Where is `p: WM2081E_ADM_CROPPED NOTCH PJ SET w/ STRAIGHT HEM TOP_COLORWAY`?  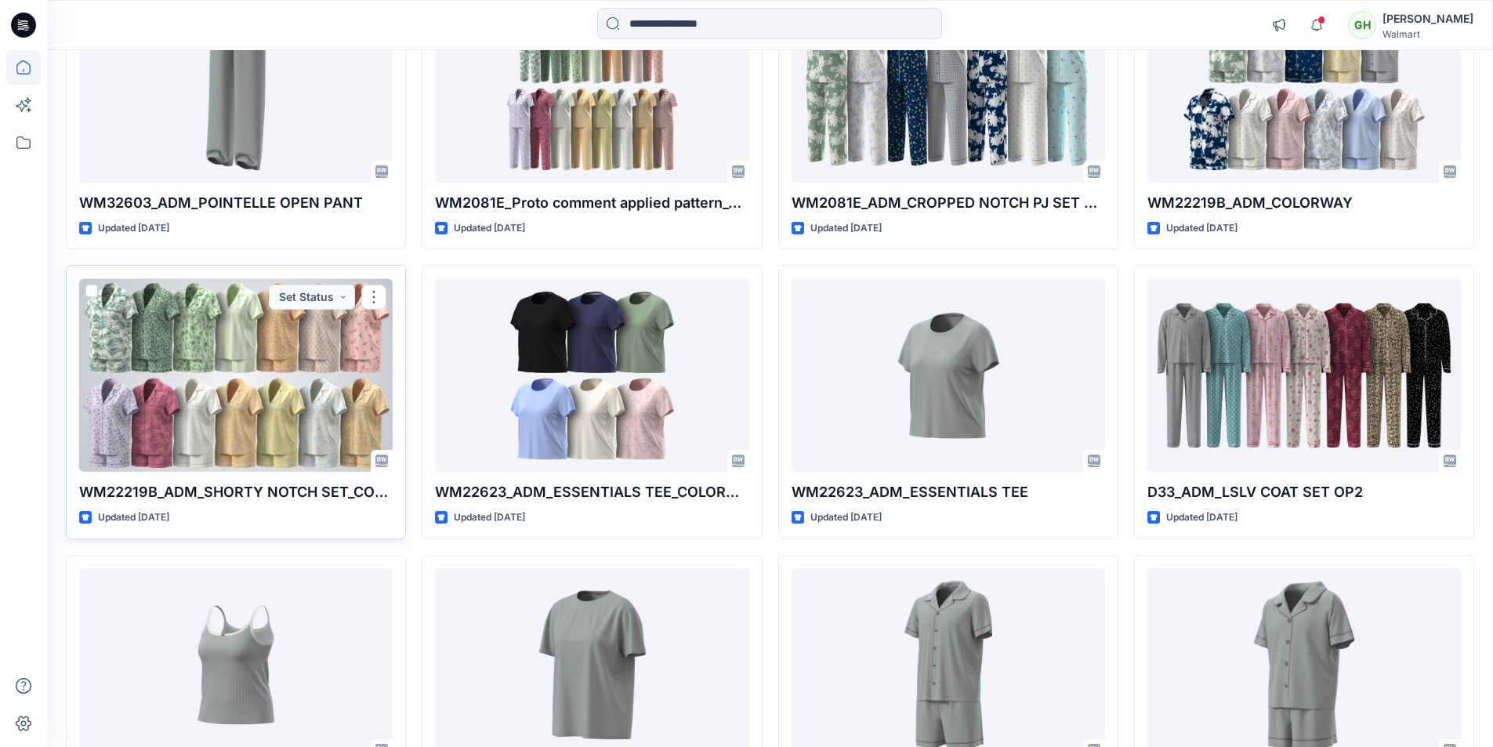 p: WM2081E_ADM_CROPPED NOTCH PJ SET w/ STRAIGHT HEM TOP_COLORWAY is located at coordinates (949, 203).